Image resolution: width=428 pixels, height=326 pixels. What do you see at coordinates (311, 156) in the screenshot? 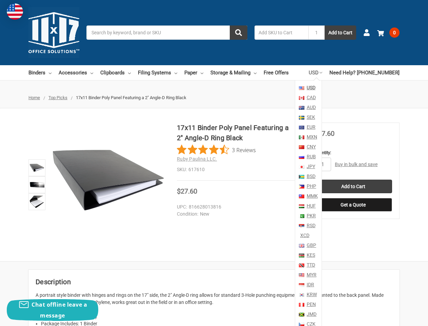
I see `a: RUB` at bounding box center [311, 156].